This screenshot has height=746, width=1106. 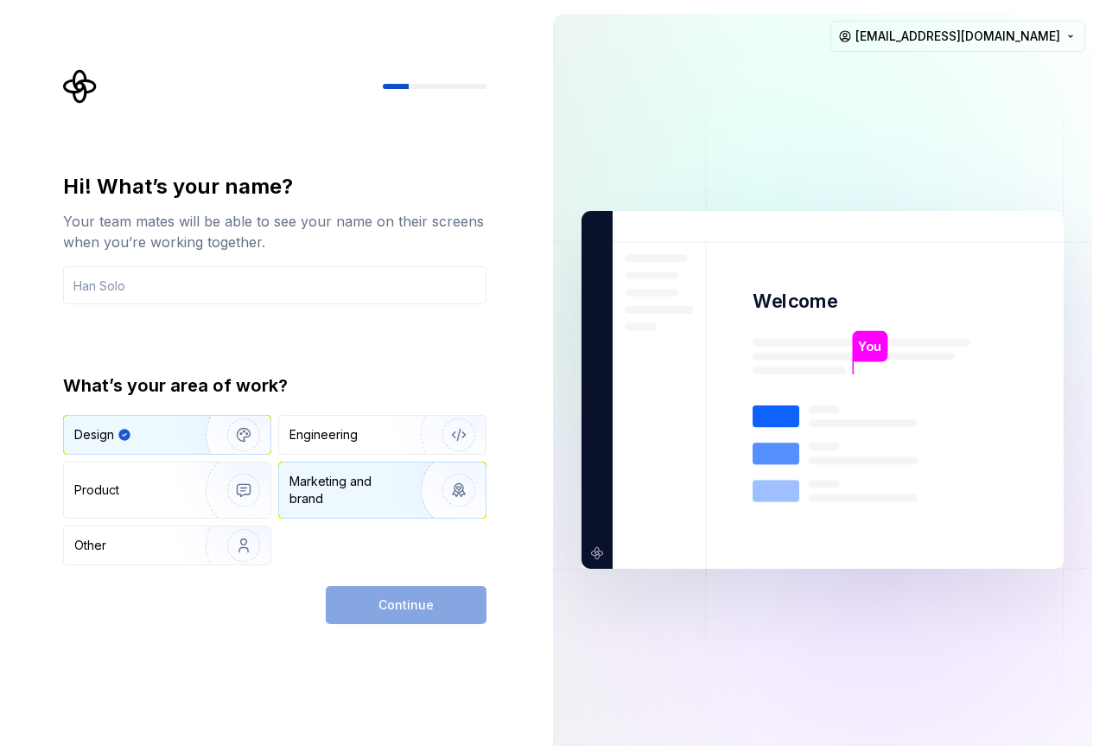 I want to click on svg: Supernova Logo, so click(x=80, y=86).